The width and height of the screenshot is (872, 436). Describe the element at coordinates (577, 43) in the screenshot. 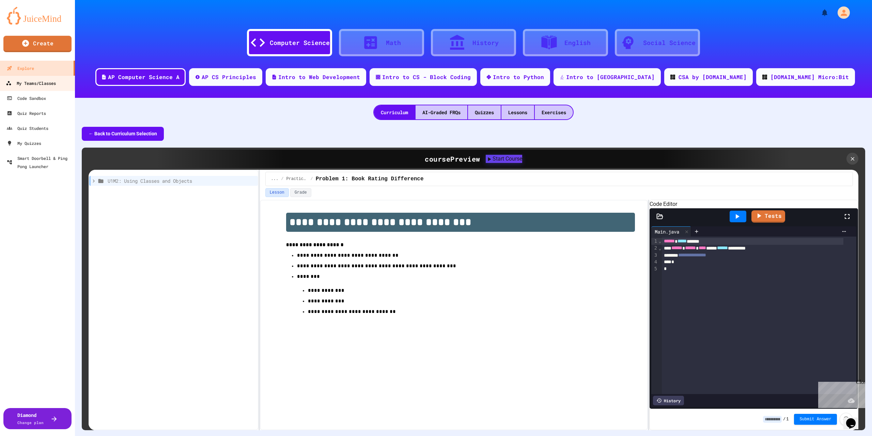

I see `div: English` at that location.